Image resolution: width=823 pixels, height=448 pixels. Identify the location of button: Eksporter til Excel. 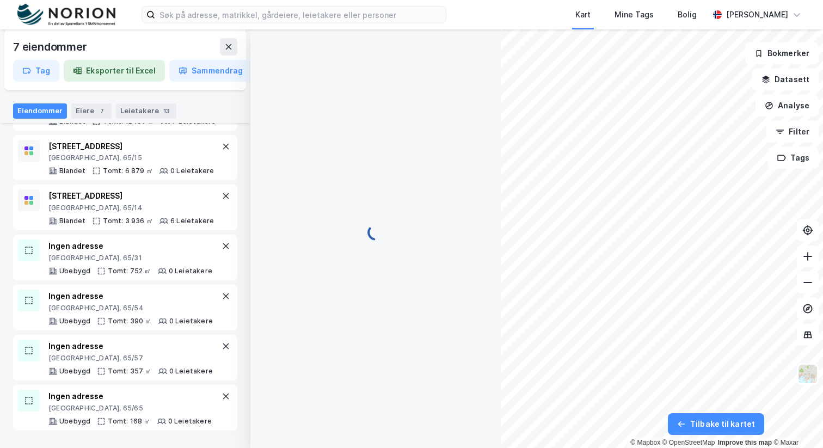
(114, 71).